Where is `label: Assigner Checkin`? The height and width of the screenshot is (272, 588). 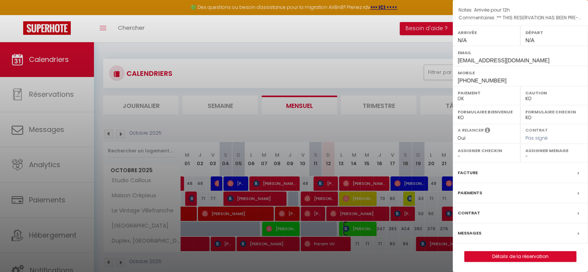
label: Assigner Checkin is located at coordinates (486, 150).